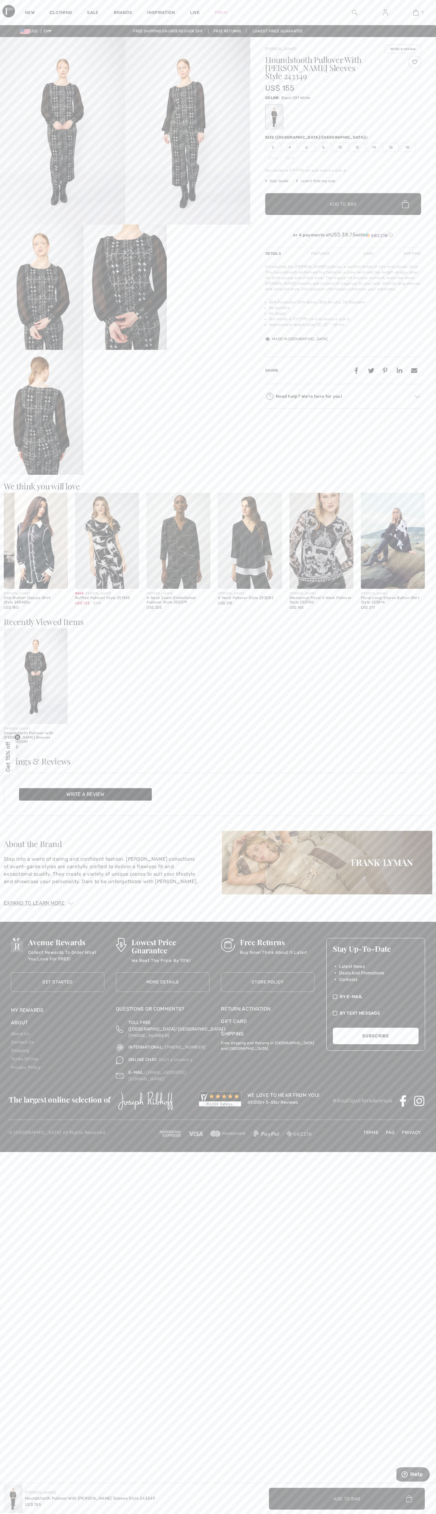 The image size is (436, 1514). Describe the element at coordinates (250, 541) in the screenshot. I see `a: V-Neck Pullover Style 253082` at that location.